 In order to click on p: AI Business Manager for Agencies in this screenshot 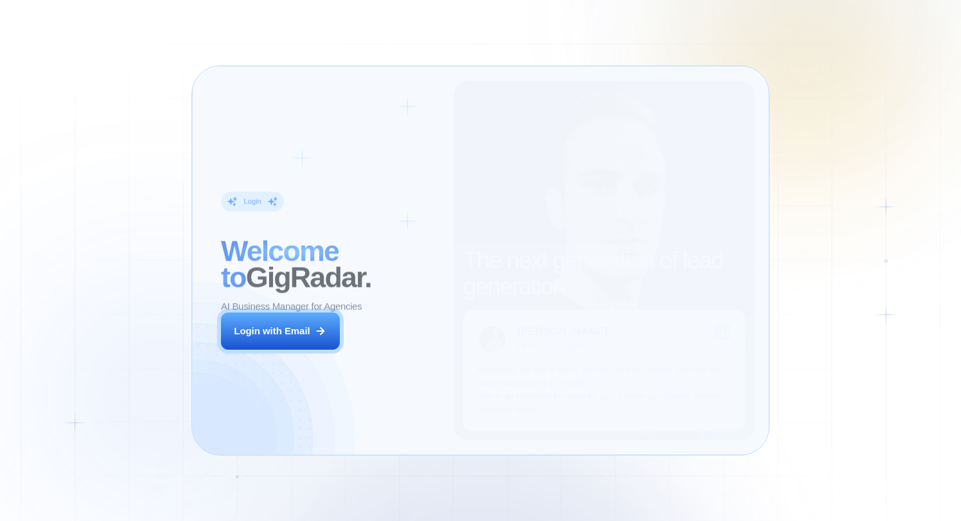, I will do `click(291, 307)`.